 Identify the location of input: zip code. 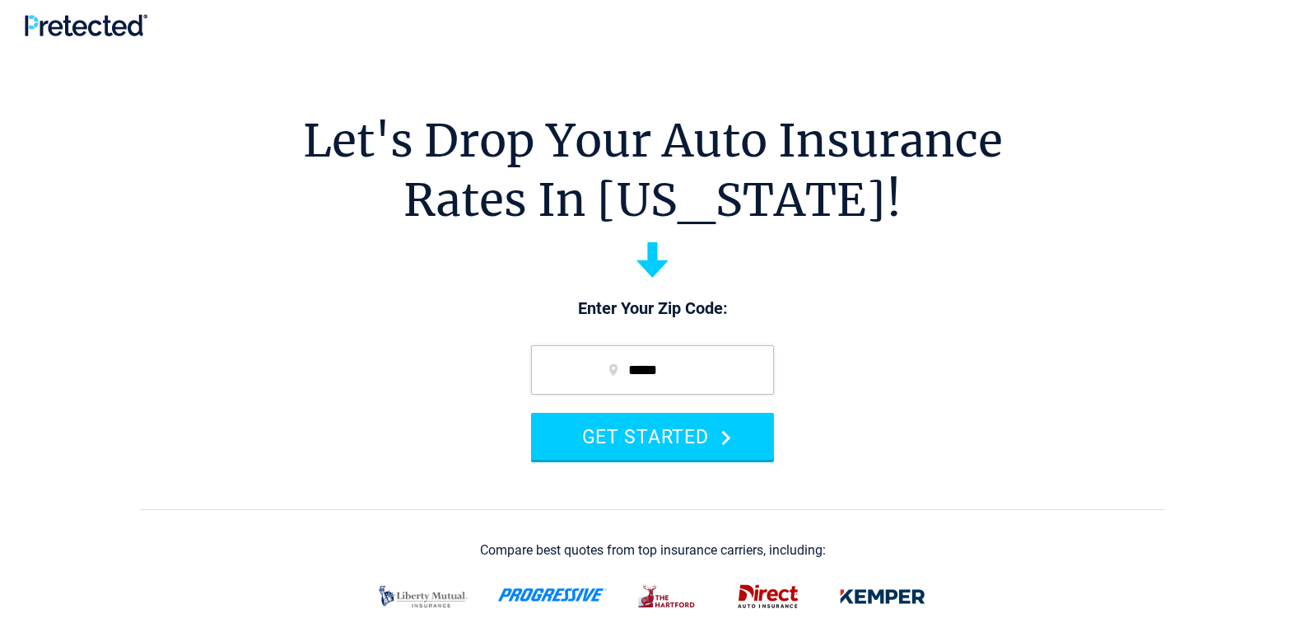
(652, 370).